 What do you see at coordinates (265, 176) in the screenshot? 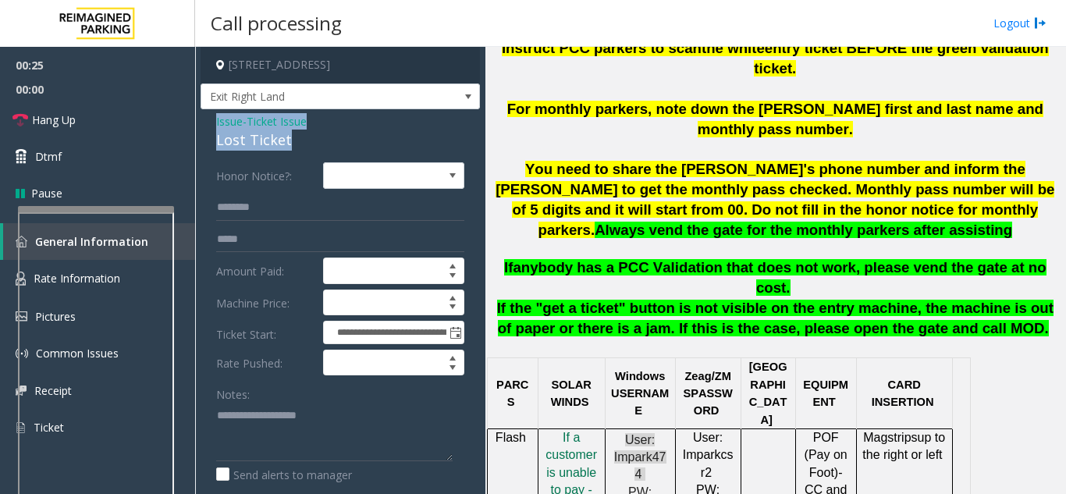
I see `label: Honor Notice?:` at bounding box center [265, 176].